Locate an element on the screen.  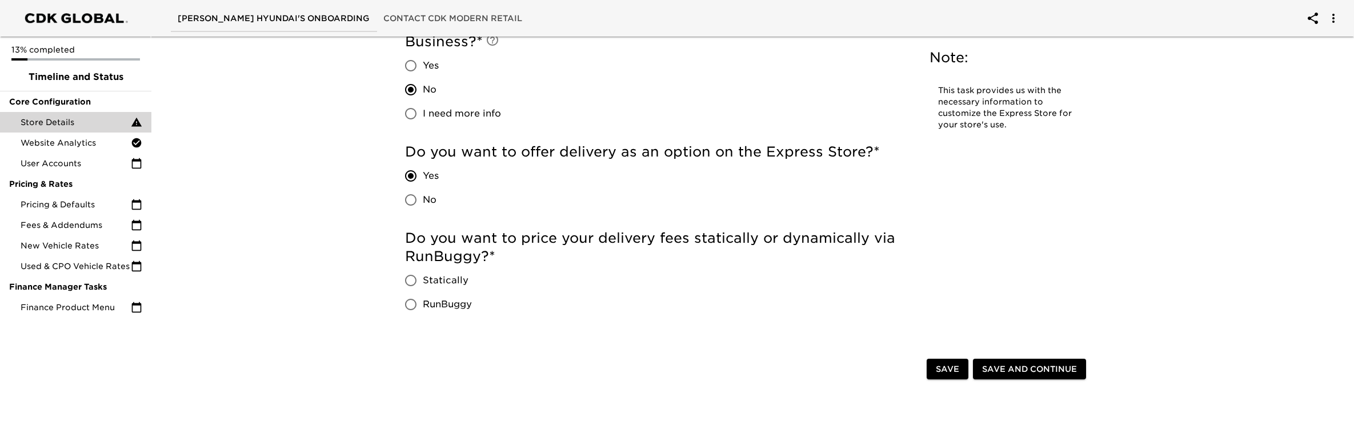
span: Store Details is located at coordinates (75, 122).